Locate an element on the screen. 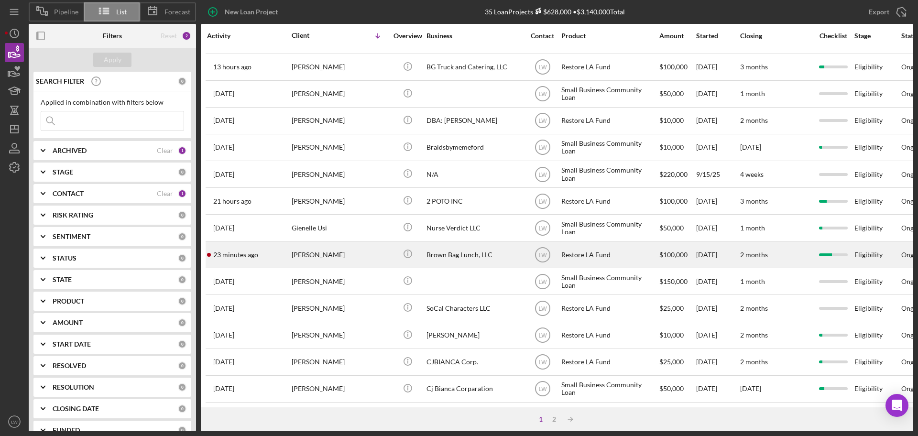 This screenshot has height=436, width=918. b: ARCHIVED is located at coordinates (69, 151).